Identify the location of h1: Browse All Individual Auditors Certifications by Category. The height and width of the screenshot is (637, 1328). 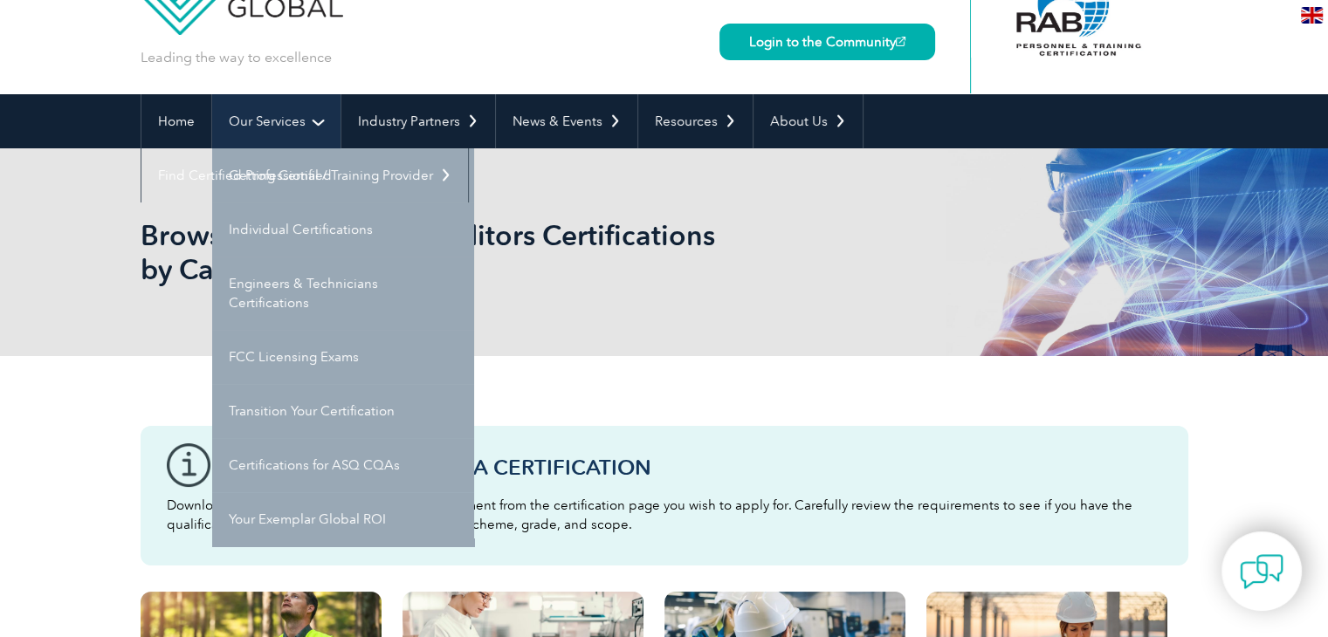
(476, 252).